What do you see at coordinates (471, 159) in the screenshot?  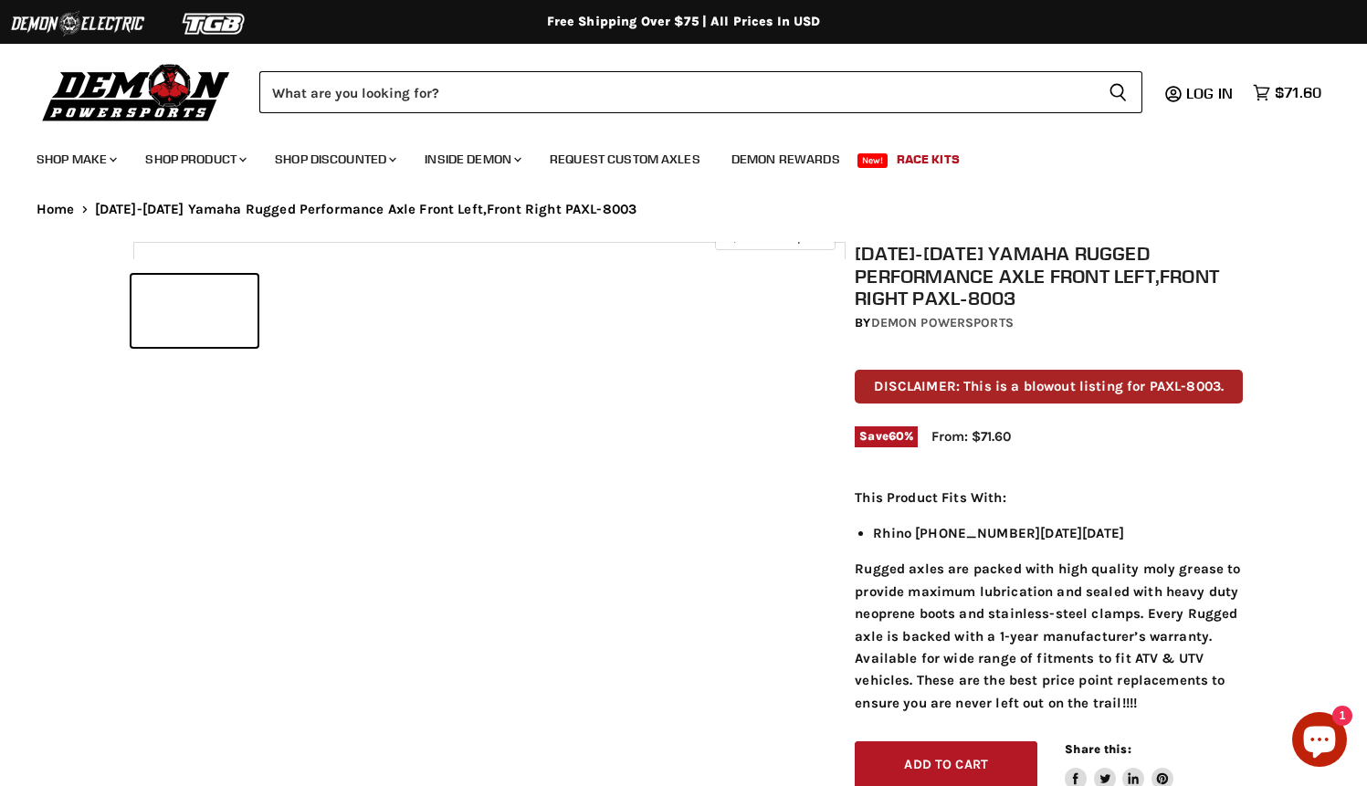 I see `a: Inside Demon` at bounding box center [471, 159].